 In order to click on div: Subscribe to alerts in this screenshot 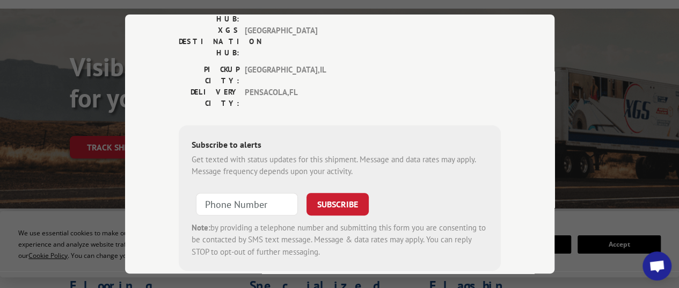, I will do `click(340, 145)`.